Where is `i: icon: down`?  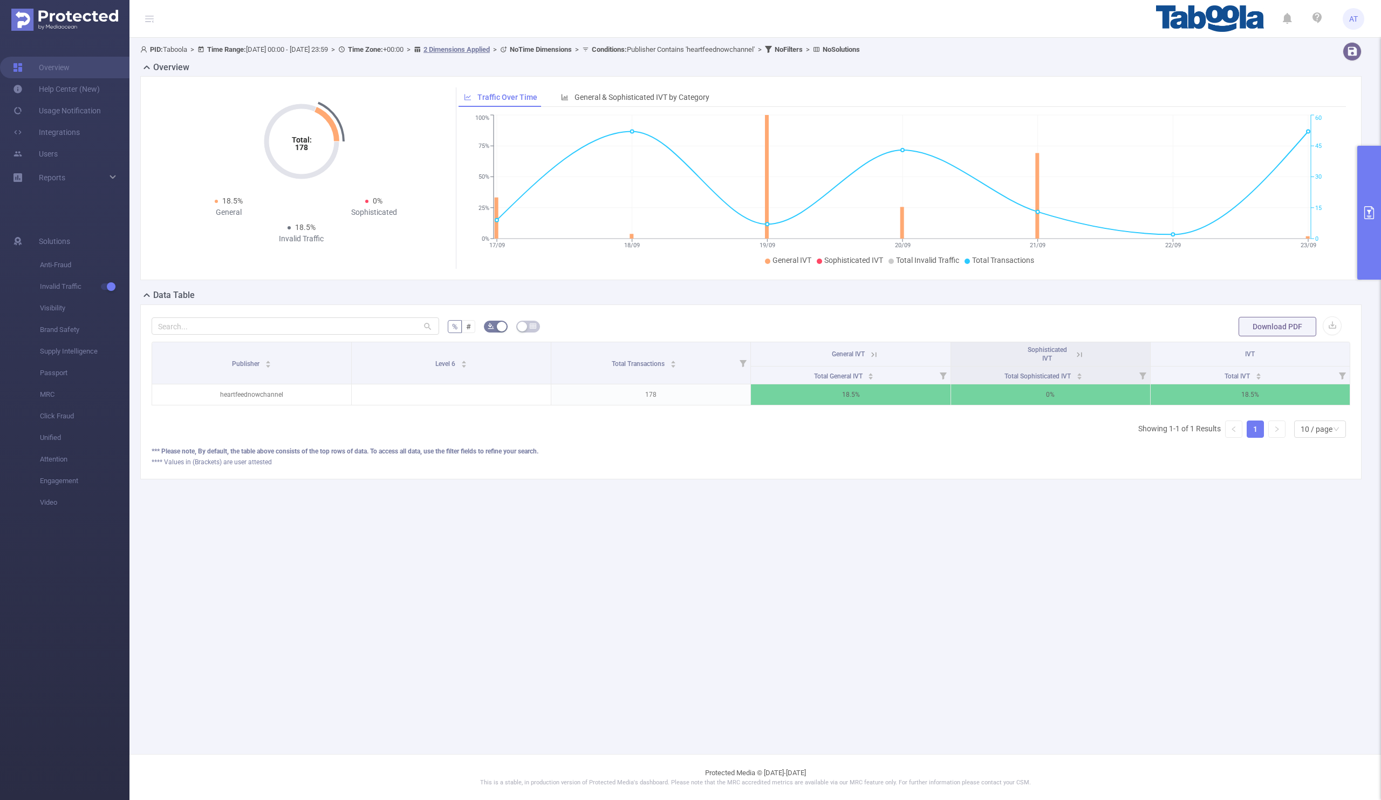 i: icon: down is located at coordinates (1337, 430).